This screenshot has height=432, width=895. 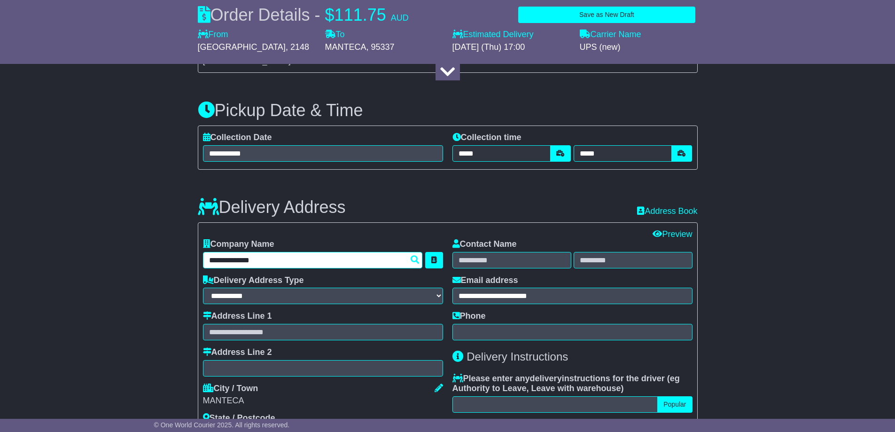 What do you see at coordinates (638, 47) in the screenshot?
I see `div: UPS (new)` at bounding box center [638, 47].